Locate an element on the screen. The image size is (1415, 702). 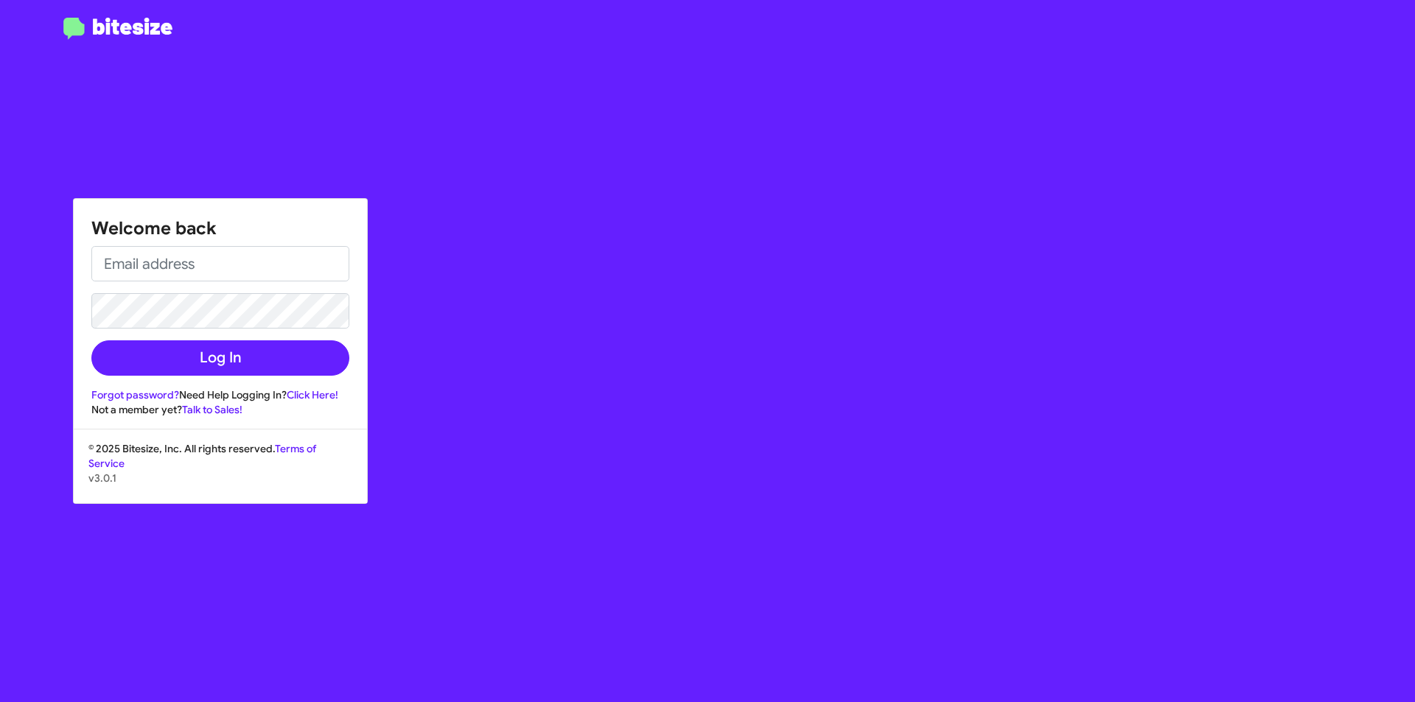
a: Click Here! is located at coordinates (312, 395).